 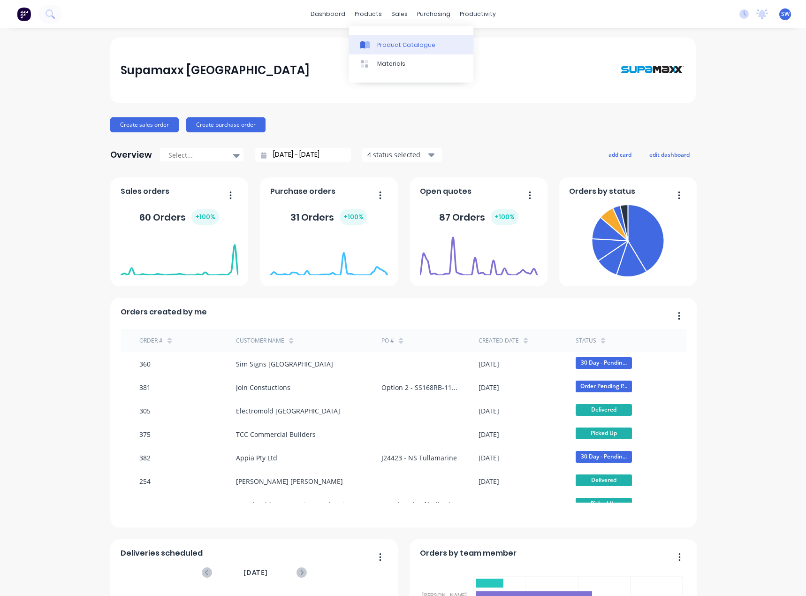 I want to click on img: Factory, so click(x=24, y=14).